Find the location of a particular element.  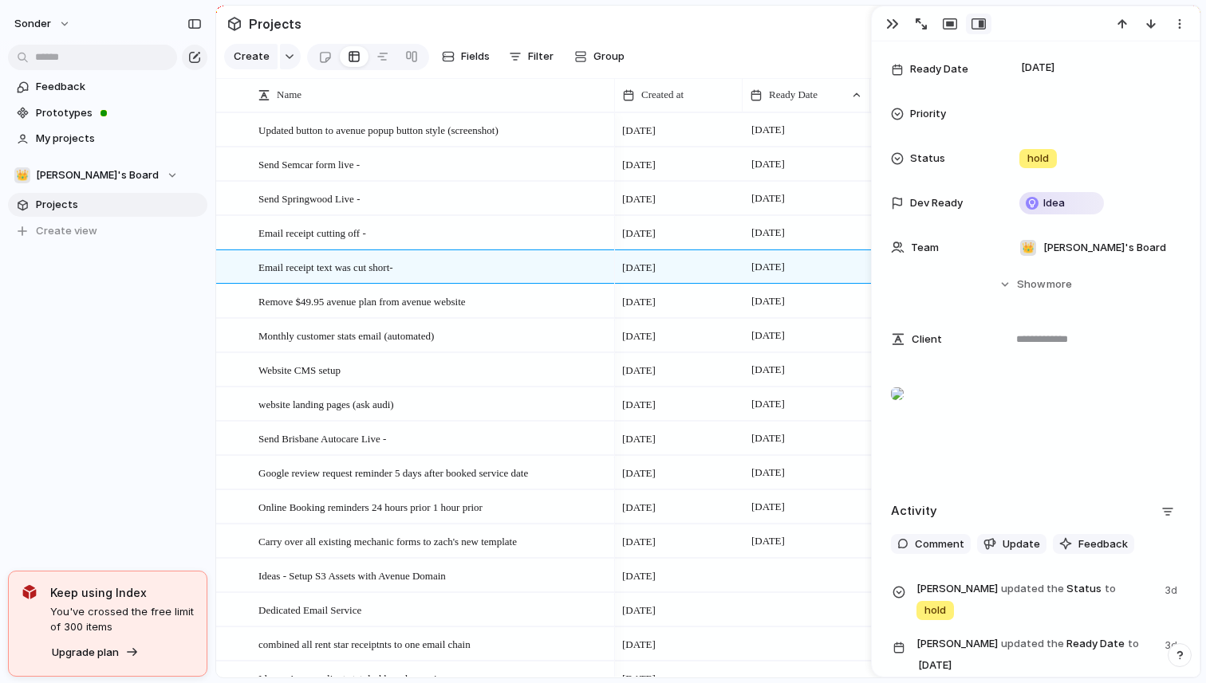

button: Showmore is located at coordinates (1035, 285).